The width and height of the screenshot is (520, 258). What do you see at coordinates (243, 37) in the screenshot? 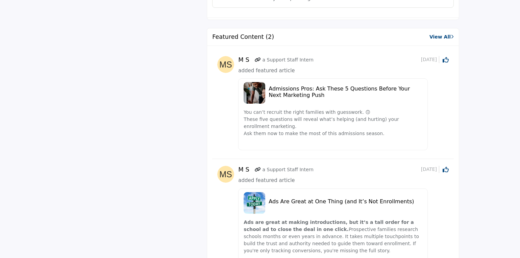
I see `h2: Featured Content (2)` at bounding box center [243, 37].